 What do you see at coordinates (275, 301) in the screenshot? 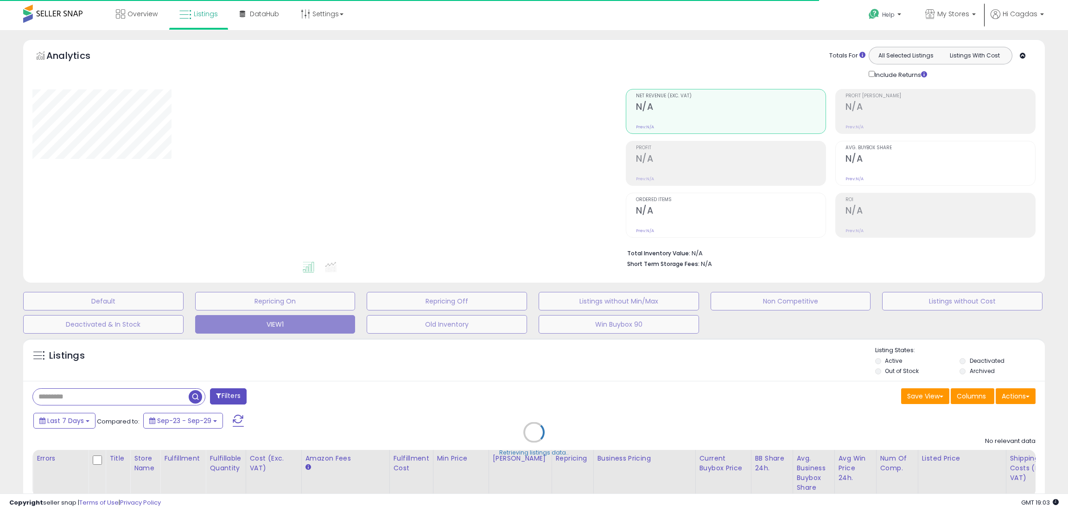
I see `button: Repricing On` at bounding box center [275, 301].